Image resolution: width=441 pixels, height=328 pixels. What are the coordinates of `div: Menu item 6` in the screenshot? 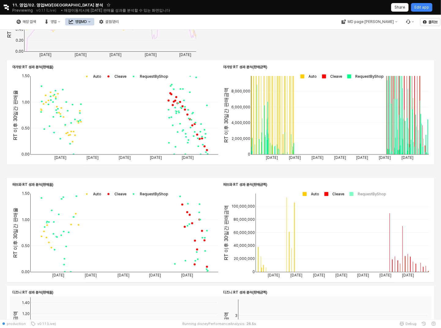 It's located at (410, 22).